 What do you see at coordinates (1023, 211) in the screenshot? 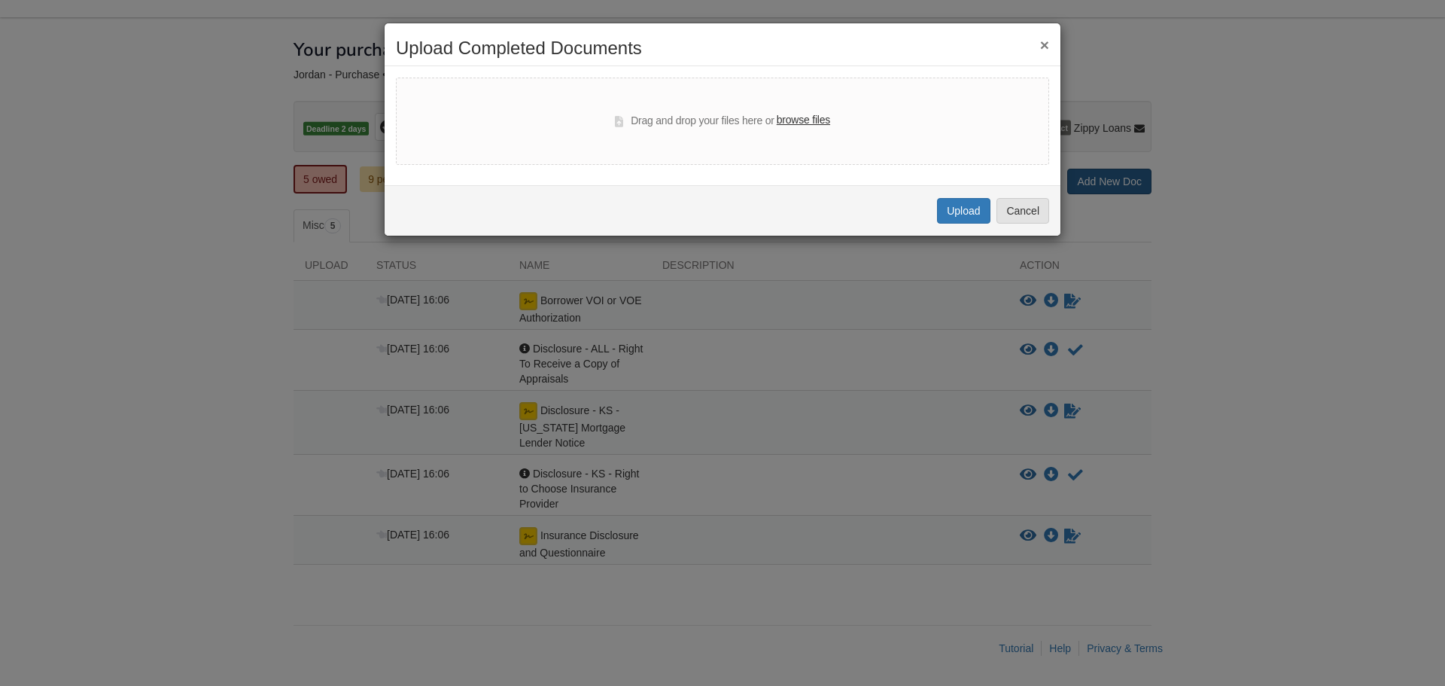
I see `button: Cancel` at bounding box center [1023, 211].